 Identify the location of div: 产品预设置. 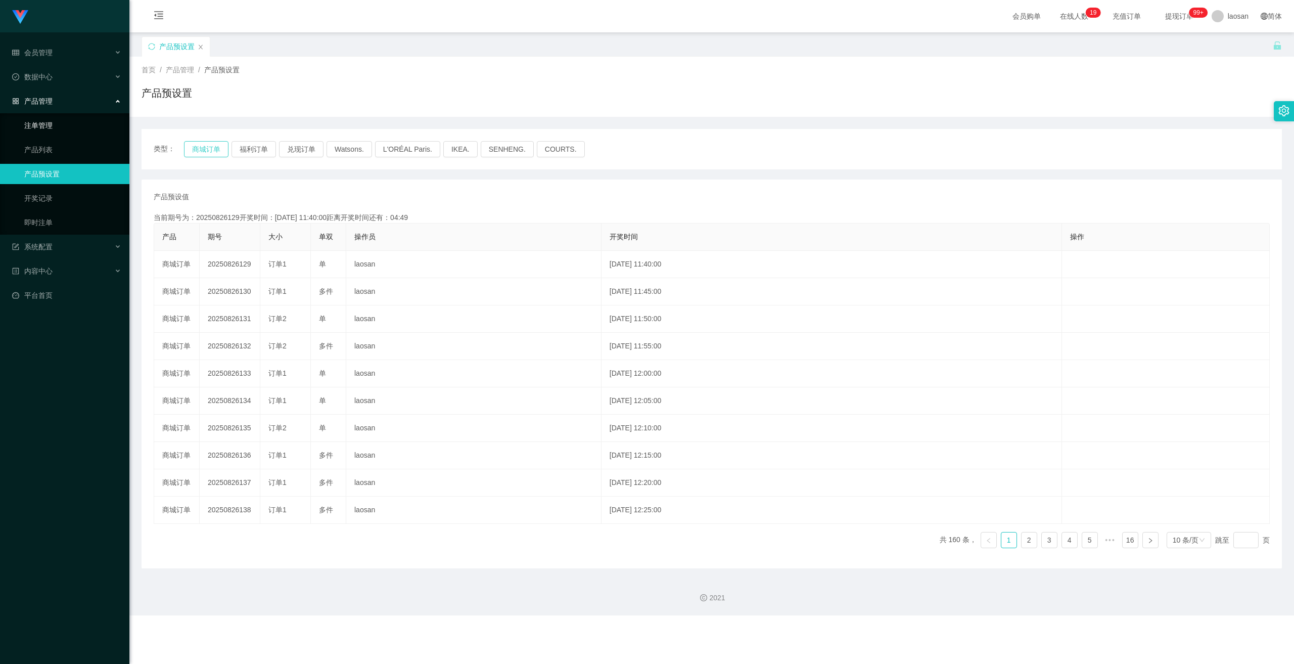
(177, 46).